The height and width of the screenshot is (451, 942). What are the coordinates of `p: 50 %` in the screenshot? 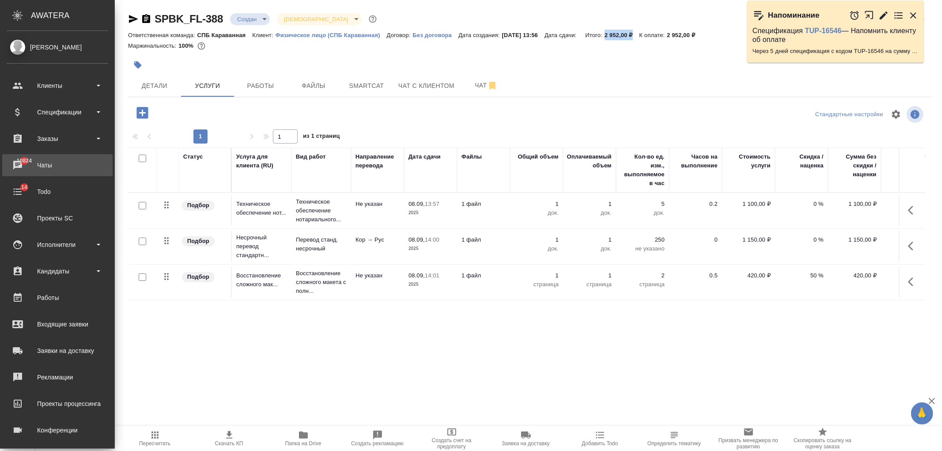 It's located at (802, 276).